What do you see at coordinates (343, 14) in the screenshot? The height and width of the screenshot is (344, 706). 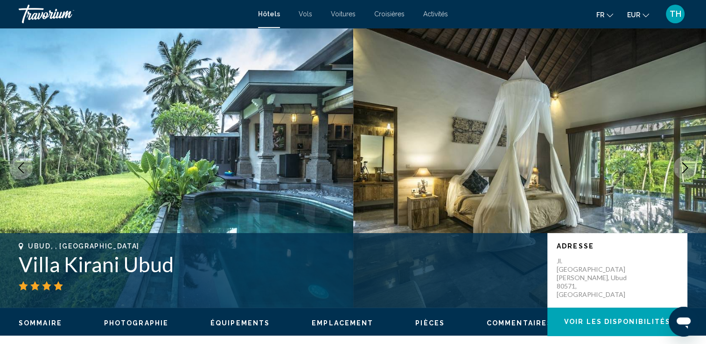 I see `span: Voitures` at bounding box center [343, 14].